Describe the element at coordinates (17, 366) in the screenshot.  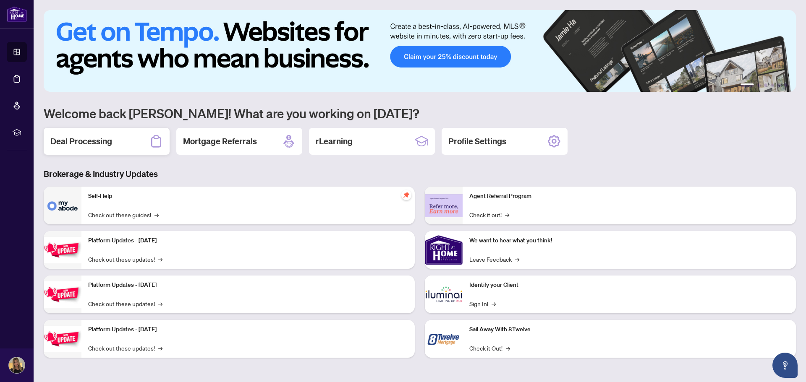
I see `img: Profile Icon` at that location.